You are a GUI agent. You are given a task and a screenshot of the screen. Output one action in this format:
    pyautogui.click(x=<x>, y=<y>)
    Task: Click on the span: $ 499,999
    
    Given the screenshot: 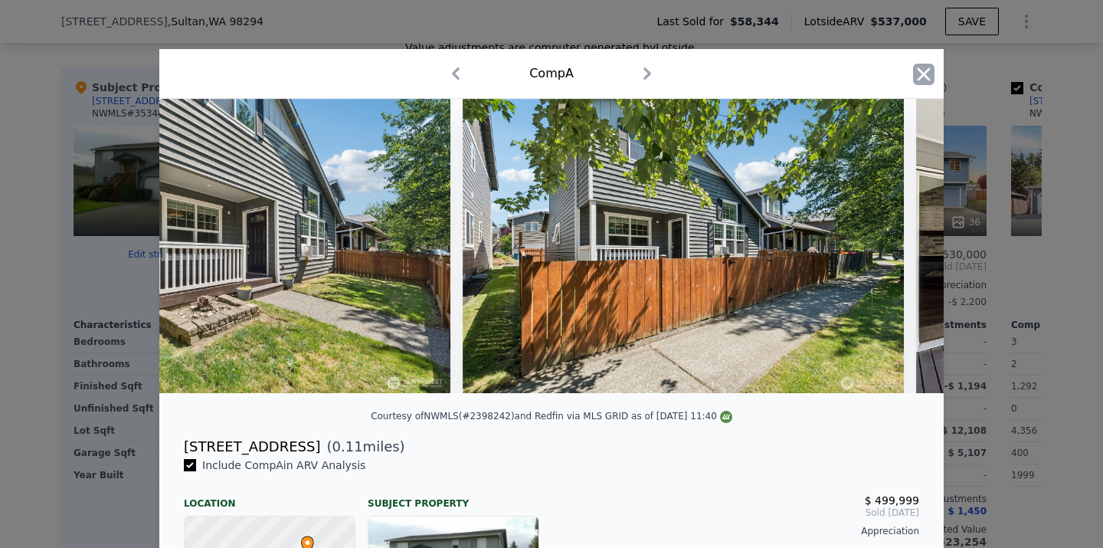 What is the action you would take?
    pyautogui.click(x=892, y=500)
    